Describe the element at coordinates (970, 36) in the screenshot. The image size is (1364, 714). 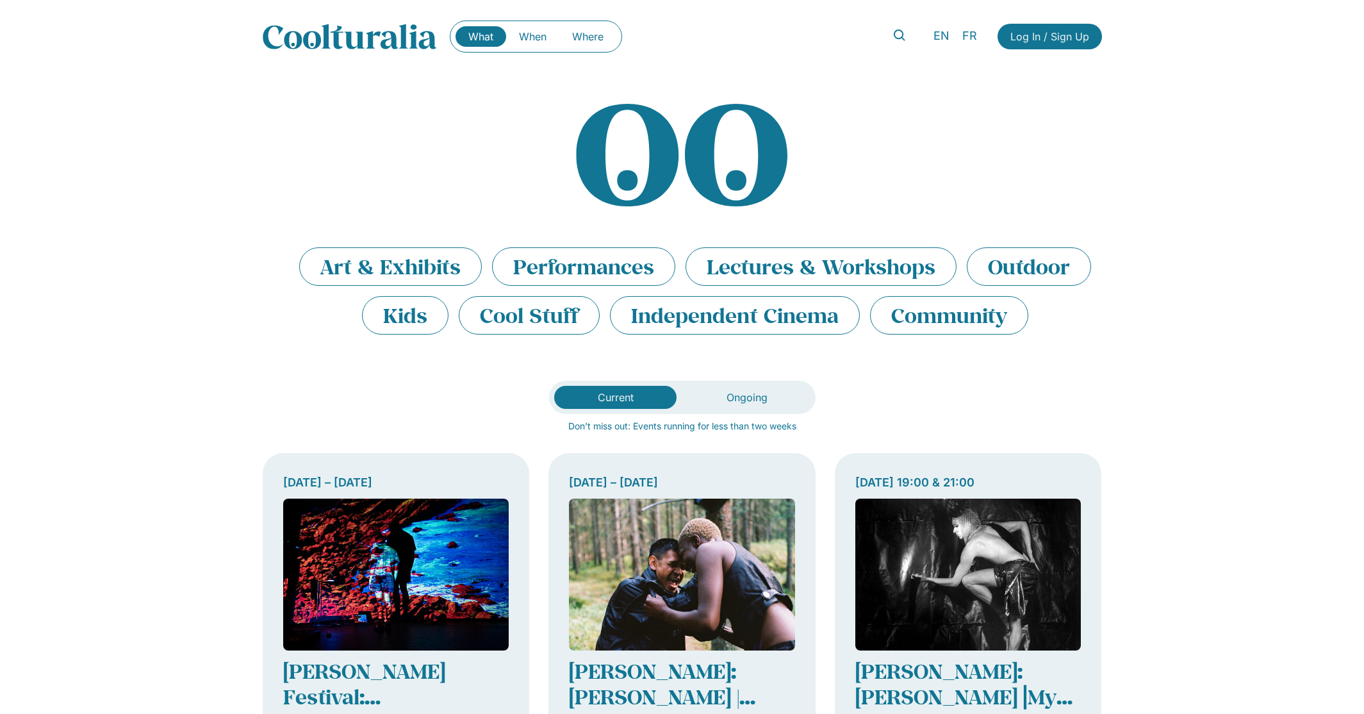
I see `span: FR` at that location.